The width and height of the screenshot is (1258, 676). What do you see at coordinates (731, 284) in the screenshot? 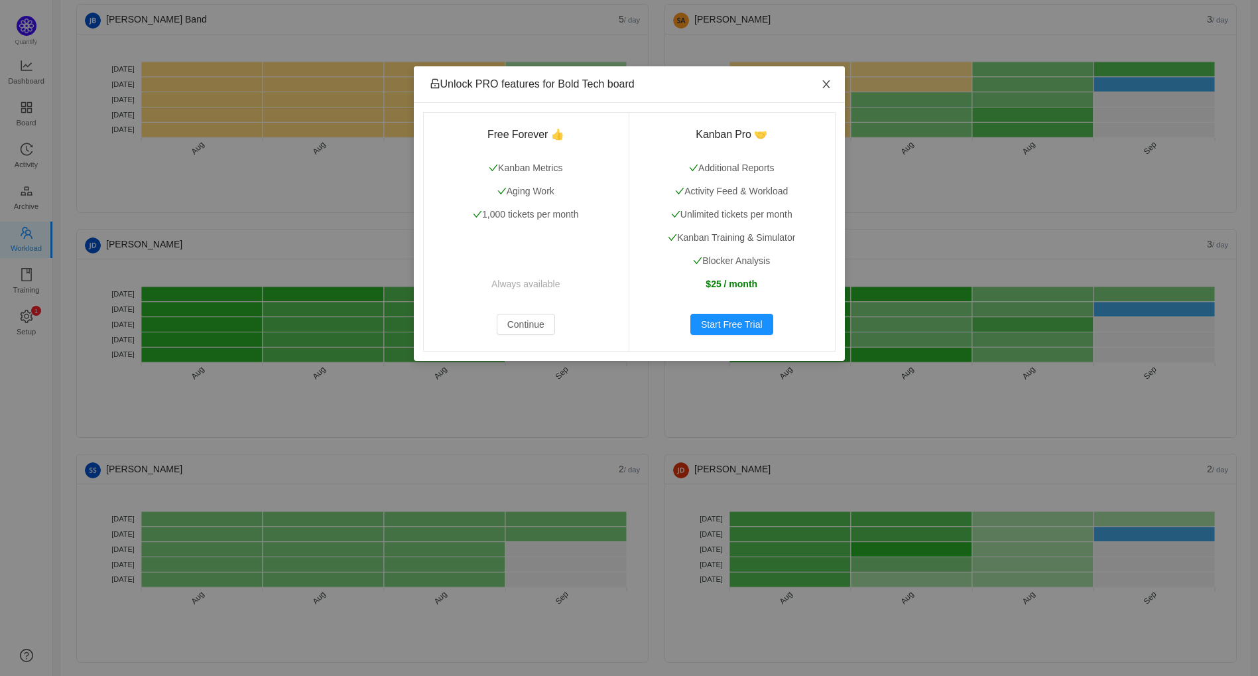
I see `strong: $25 / month` at bounding box center [731, 284].